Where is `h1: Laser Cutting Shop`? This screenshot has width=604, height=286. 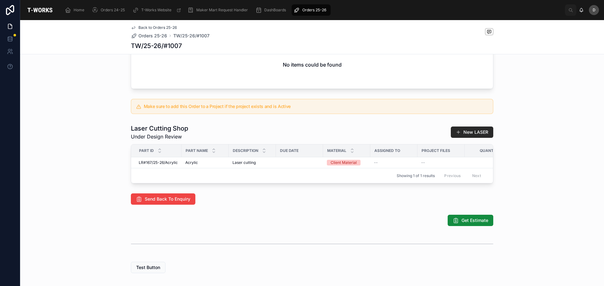
h1: Laser Cutting Shop is located at coordinates (159, 129).